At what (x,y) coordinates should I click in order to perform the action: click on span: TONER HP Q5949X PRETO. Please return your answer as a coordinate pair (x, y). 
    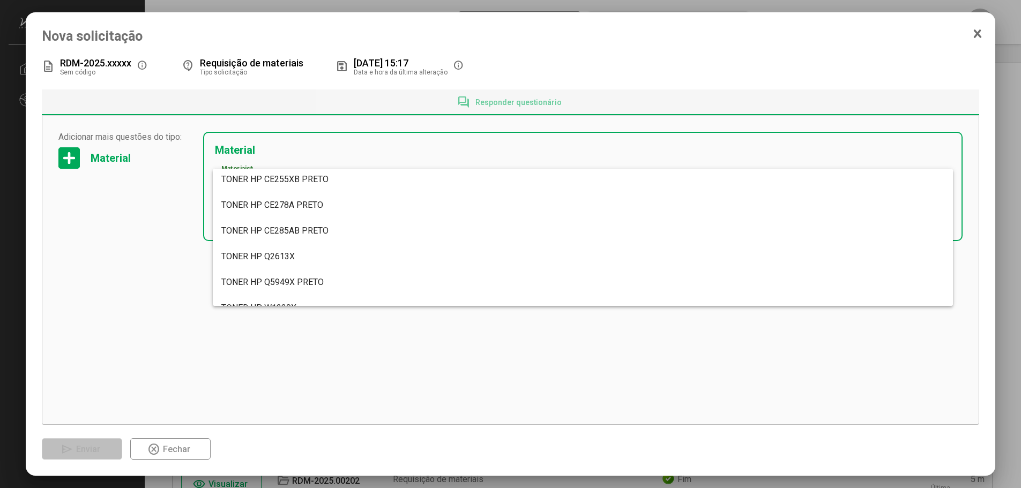
    Looking at the image, I should click on (272, 282).